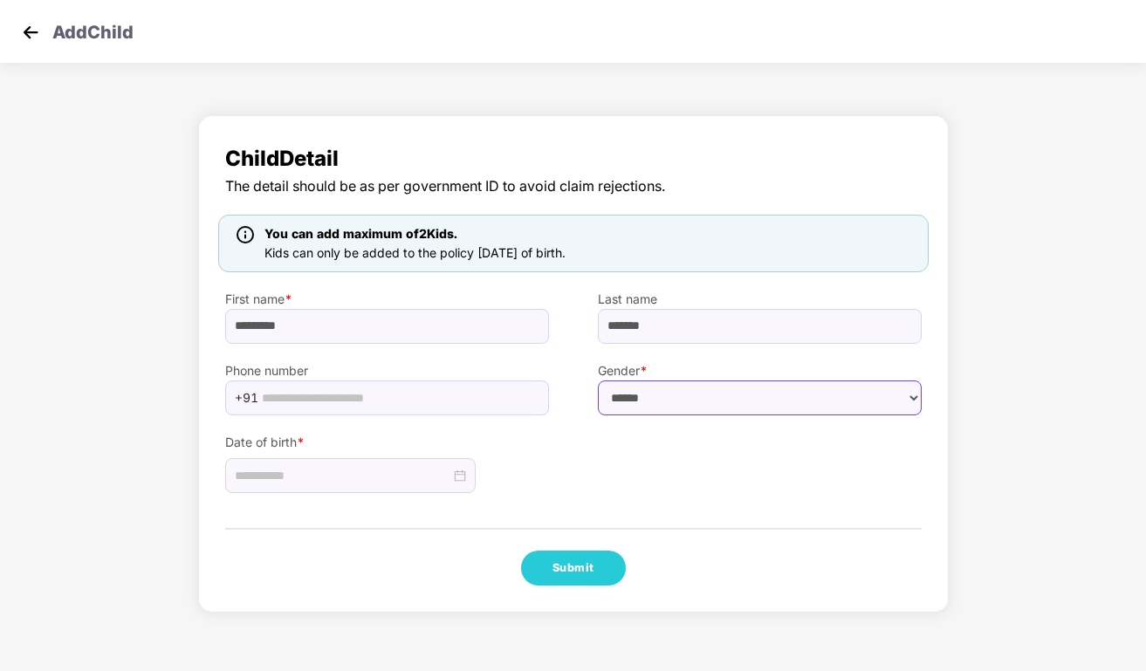 This screenshot has height=671, width=1146. What do you see at coordinates (760, 371) in the screenshot?
I see `label: Gender` at bounding box center [760, 371].